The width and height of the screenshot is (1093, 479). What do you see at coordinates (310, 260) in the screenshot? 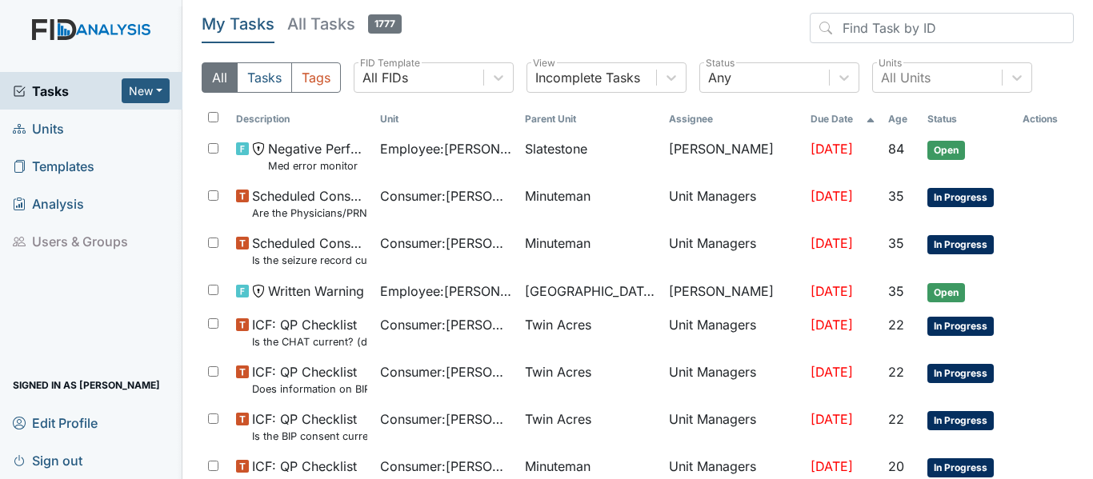
I see `small: Is the seizure record current?` at bounding box center [310, 260].